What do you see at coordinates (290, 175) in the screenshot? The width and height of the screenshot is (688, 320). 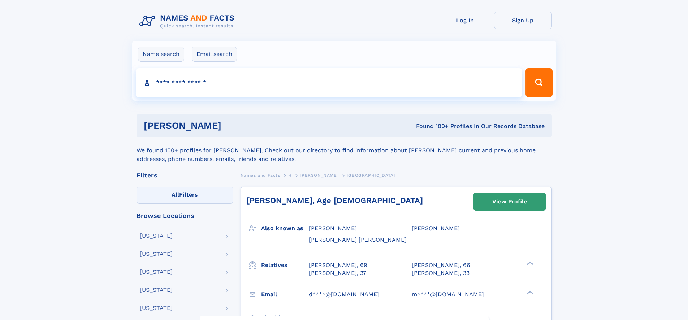 I see `a: H` at bounding box center [290, 175].